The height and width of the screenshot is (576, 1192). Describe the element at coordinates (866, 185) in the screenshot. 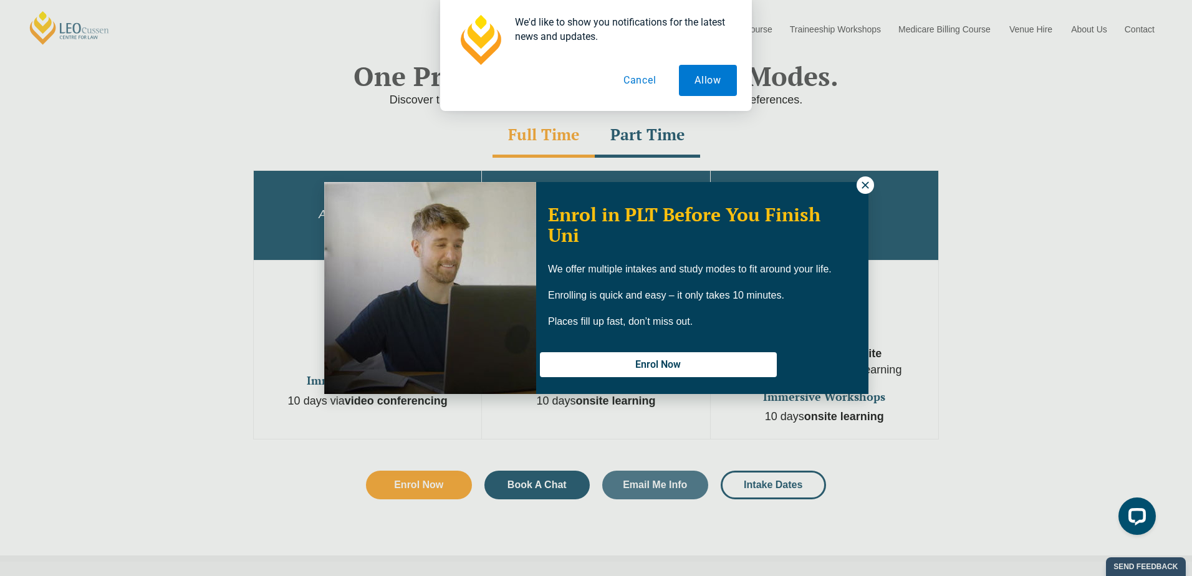

I see `button: Close` at that location.